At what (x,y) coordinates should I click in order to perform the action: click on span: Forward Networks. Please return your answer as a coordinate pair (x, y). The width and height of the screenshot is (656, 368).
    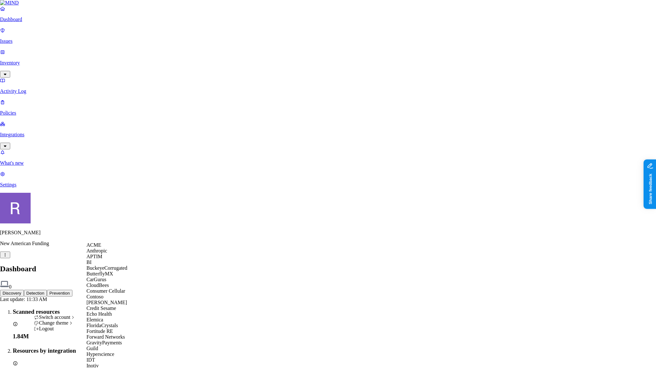
    Looking at the image, I should click on (106, 336).